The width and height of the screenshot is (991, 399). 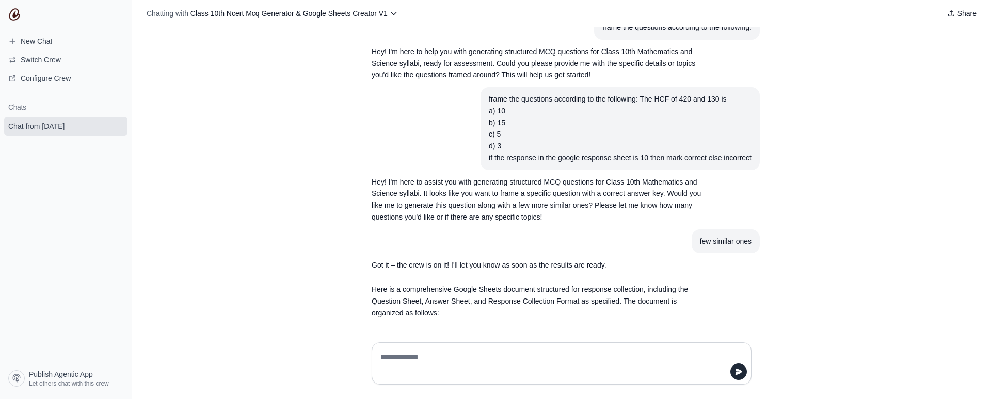 What do you see at coordinates (537, 301) in the screenshot?
I see `p: Here is a comprehensive Google Sheets document structured for response collection, including the ...` at bounding box center [537, 301].